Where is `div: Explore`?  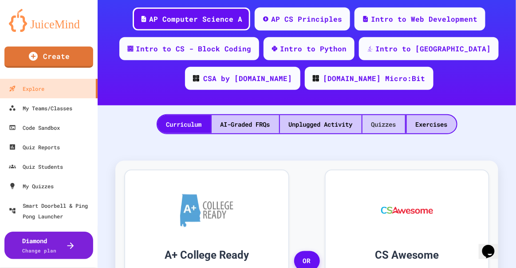 div: Explore is located at coordinates (27, 89).